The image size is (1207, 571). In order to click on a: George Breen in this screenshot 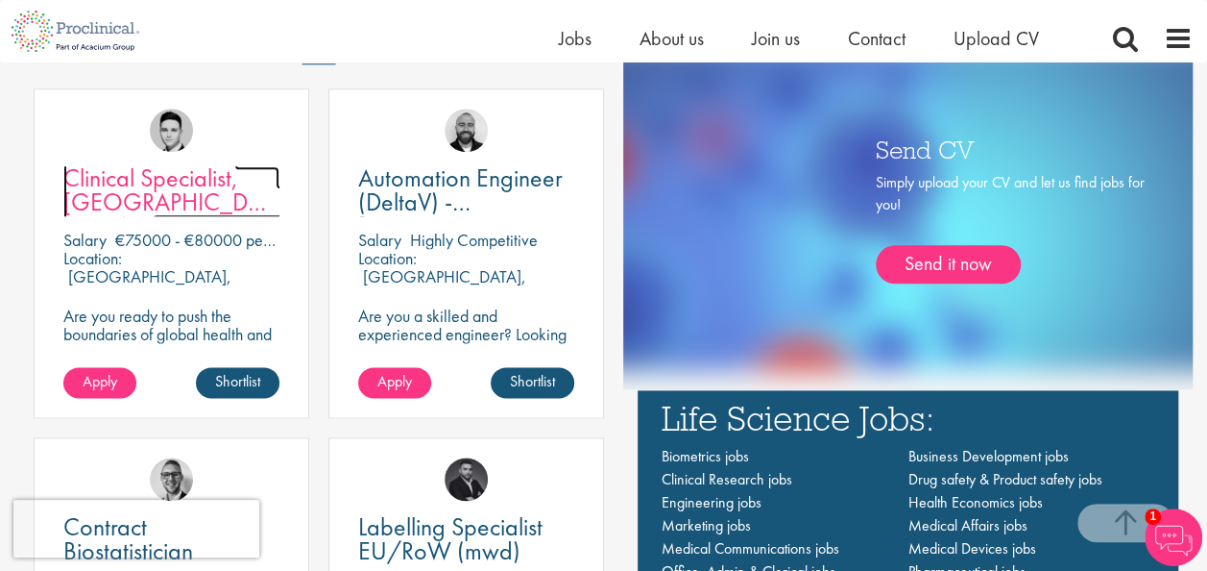, I will do `click(171, 478)`.